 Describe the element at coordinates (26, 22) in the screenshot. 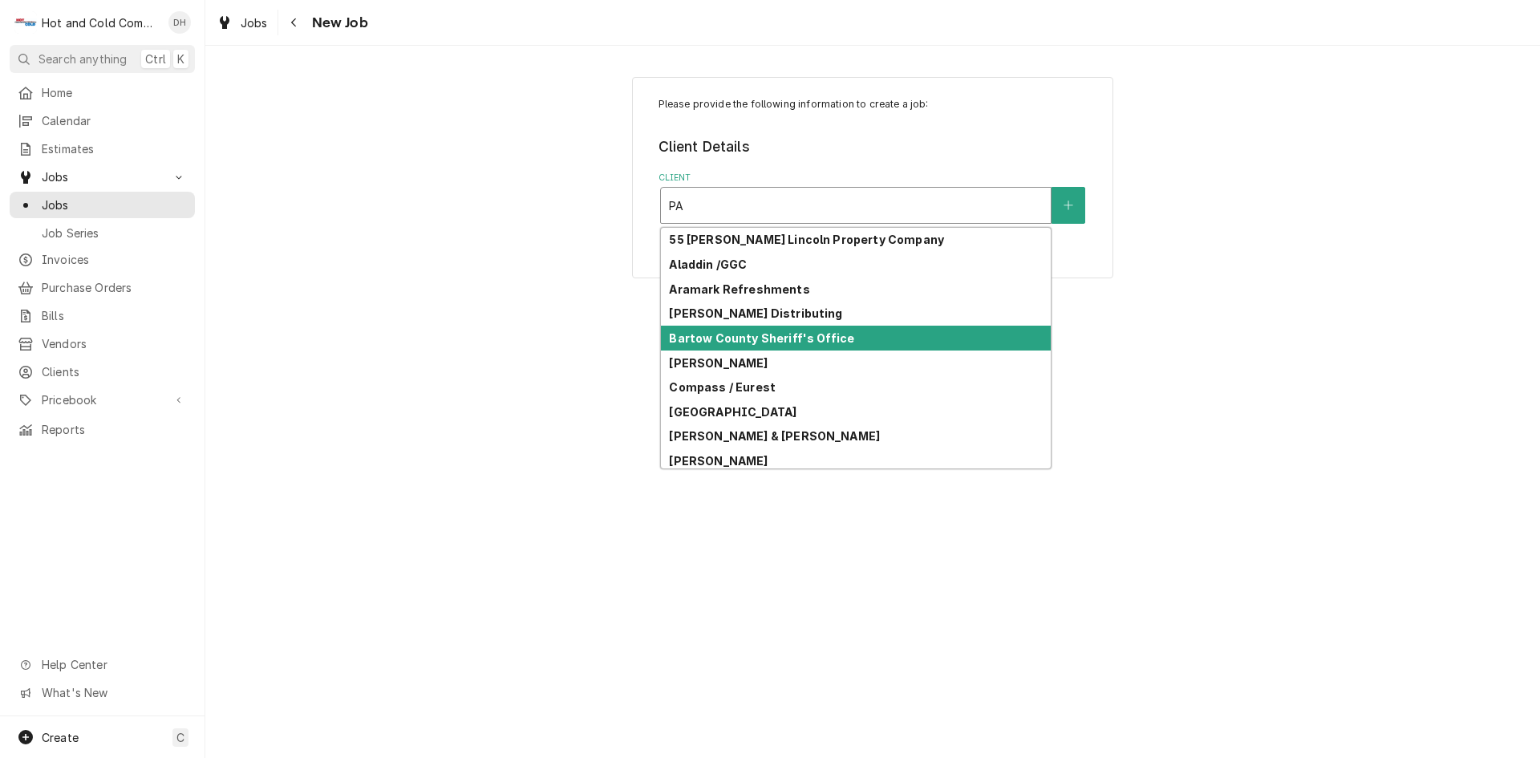

I see `div: H` at that location.